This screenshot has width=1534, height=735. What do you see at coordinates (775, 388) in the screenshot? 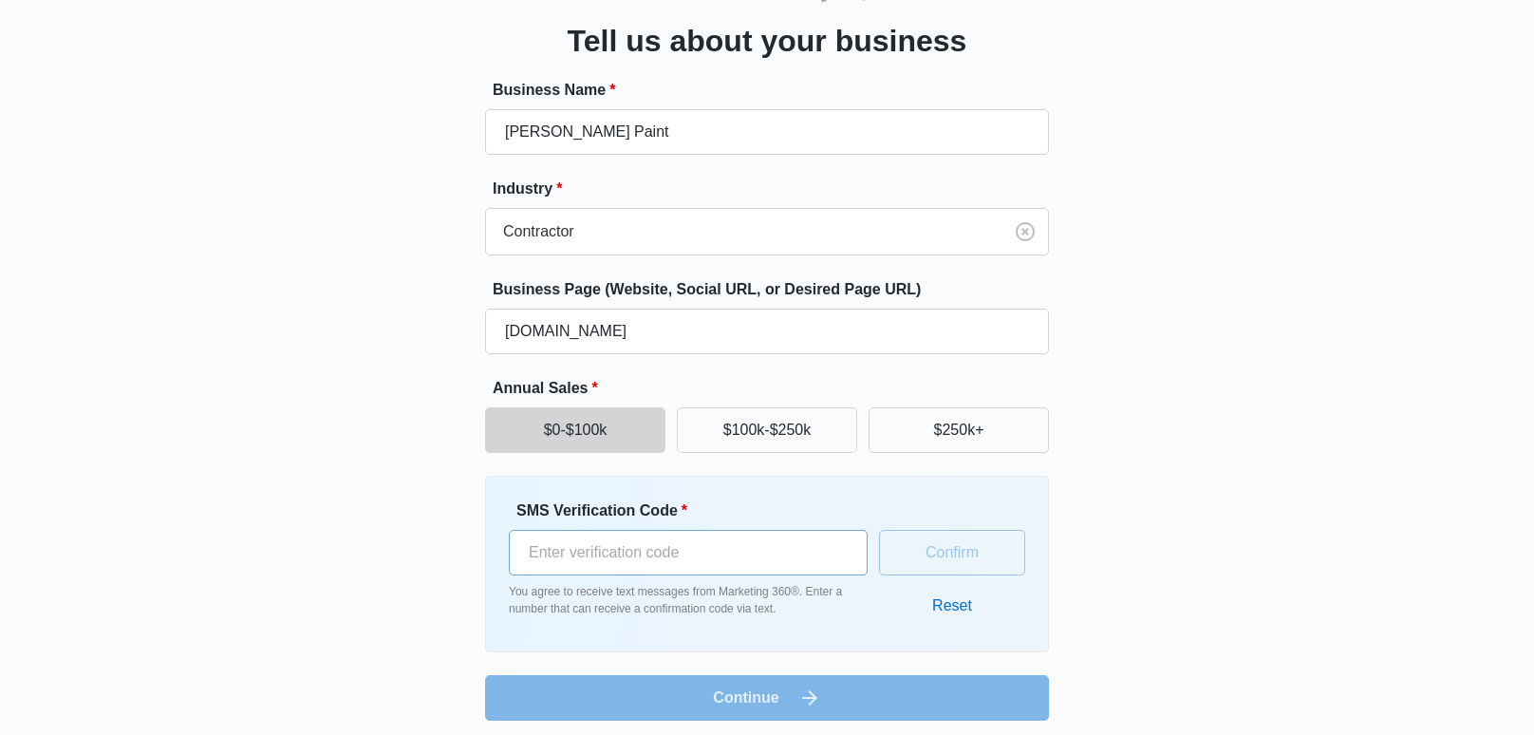
I see `label: Annual Sales` at bounding box center [775, 388].